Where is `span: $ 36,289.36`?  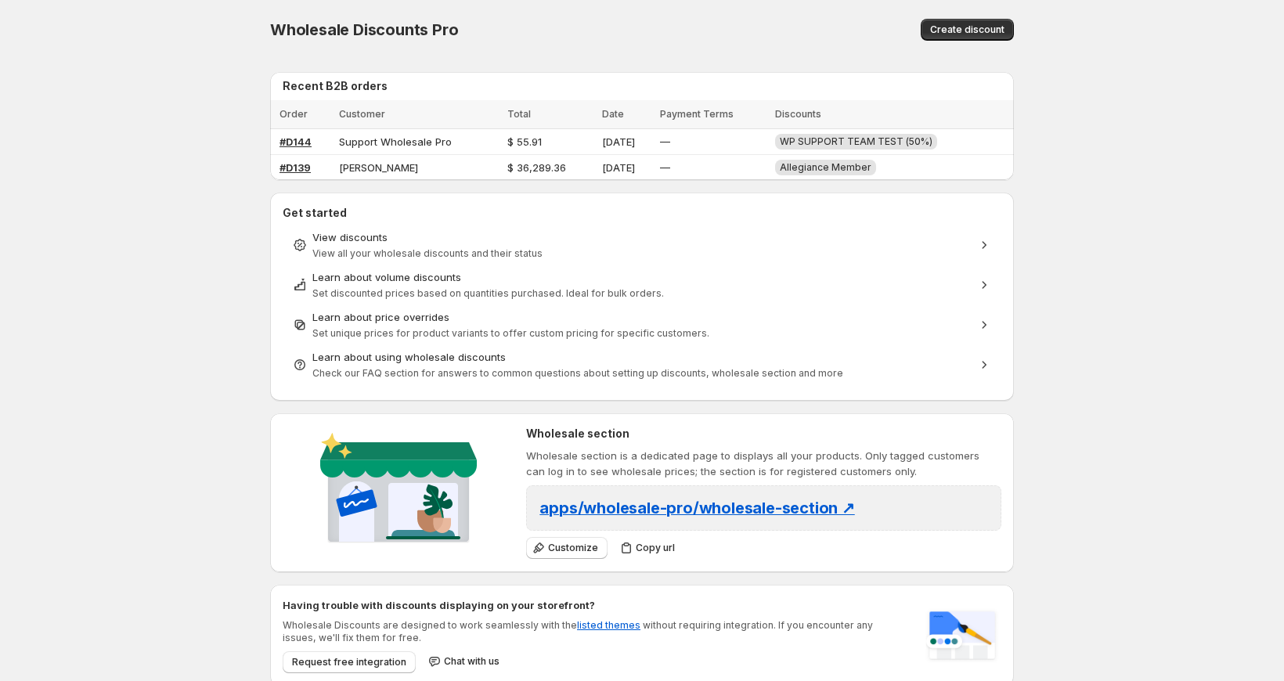 span: $ 36,289.36 is located at coordinates (536, 168).